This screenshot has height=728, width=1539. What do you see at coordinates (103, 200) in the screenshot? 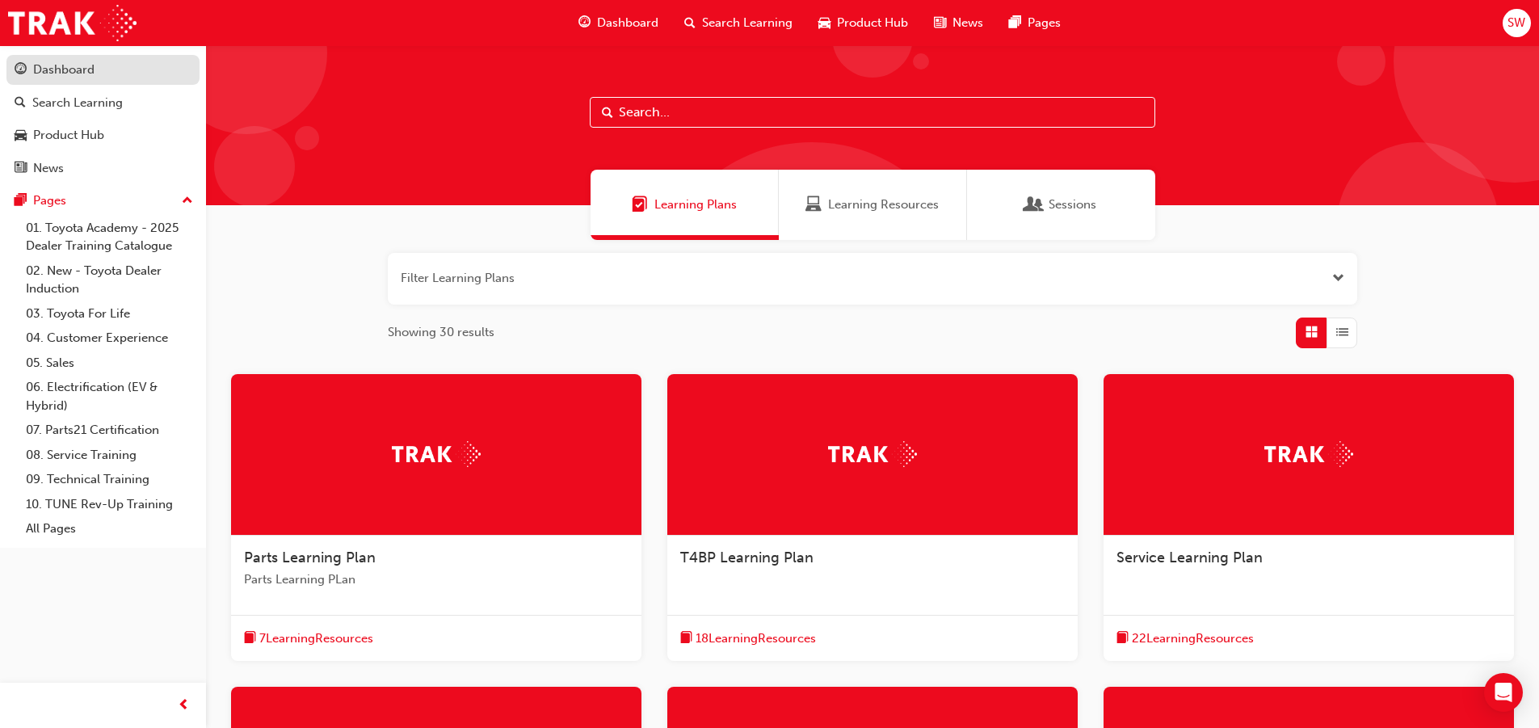
I see `button: Pages` at bounding box center [103, 200].